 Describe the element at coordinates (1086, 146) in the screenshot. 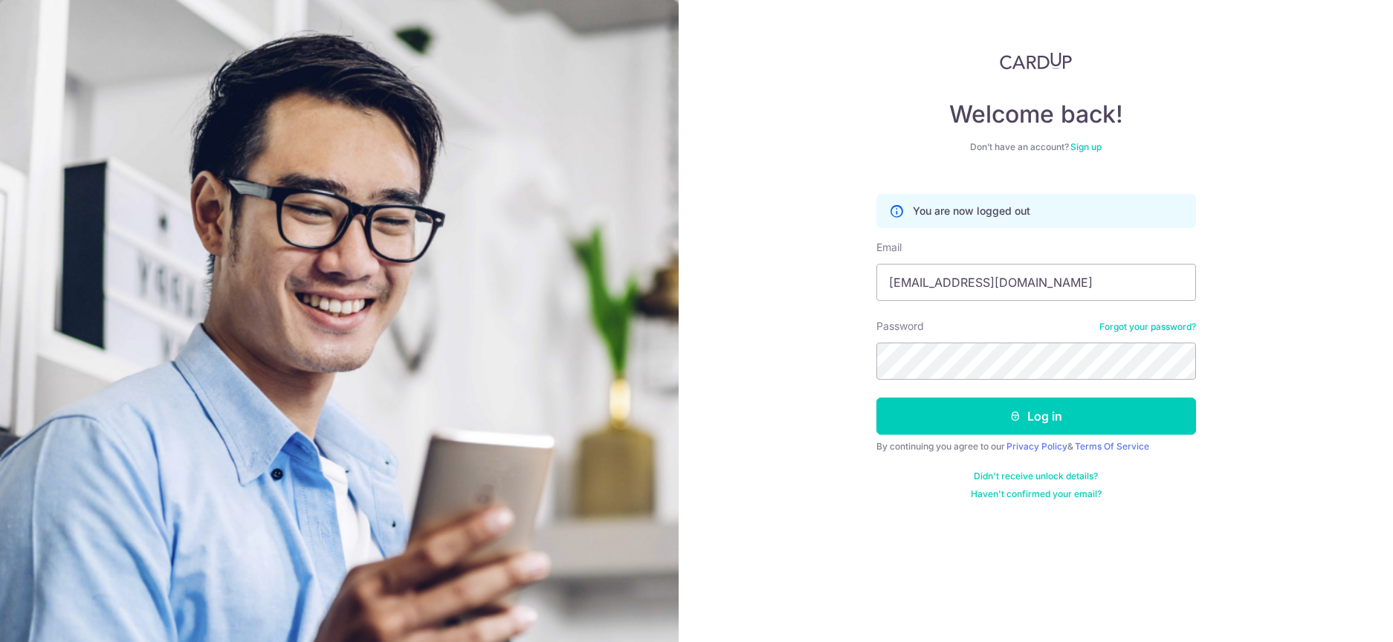

I see `a: Sign up` at that location.